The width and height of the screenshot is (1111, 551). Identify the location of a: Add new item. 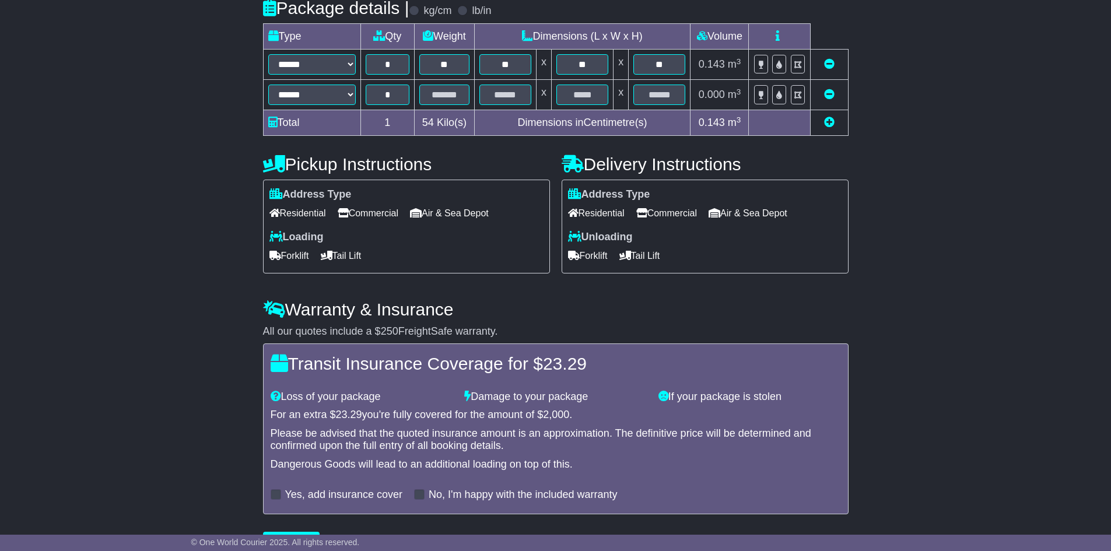
(829, 122).